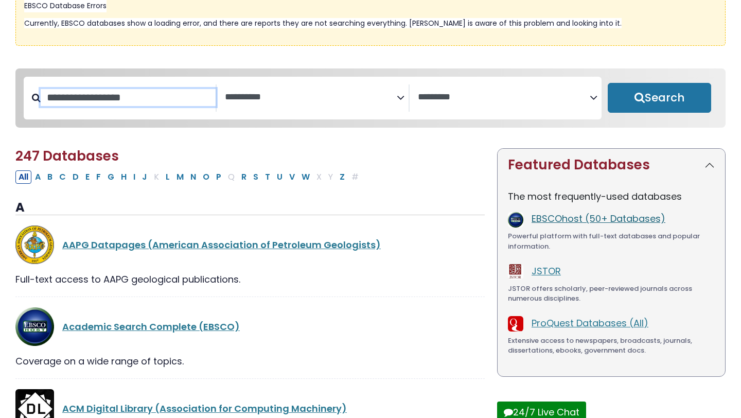 The image size is (741, 418). I want to click on button: All, so click(23, 177).